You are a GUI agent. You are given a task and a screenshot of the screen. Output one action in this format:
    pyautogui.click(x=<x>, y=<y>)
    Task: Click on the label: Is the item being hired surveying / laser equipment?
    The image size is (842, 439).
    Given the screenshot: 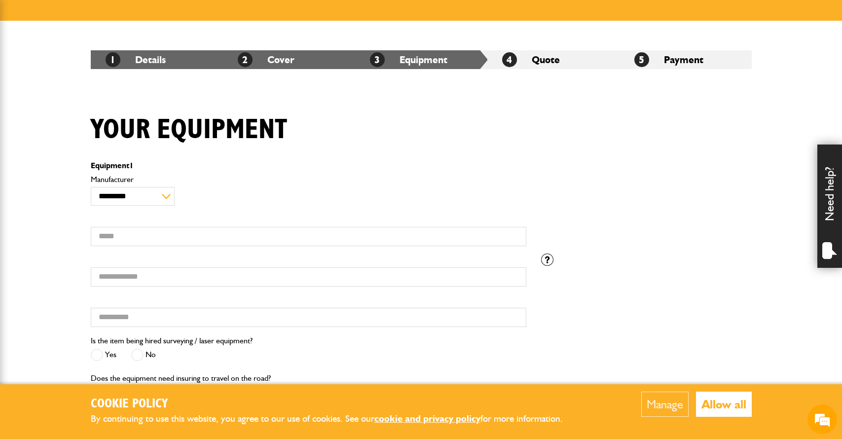 What is the action you would take?
    pyautogui.click(x=172, y=341)
    